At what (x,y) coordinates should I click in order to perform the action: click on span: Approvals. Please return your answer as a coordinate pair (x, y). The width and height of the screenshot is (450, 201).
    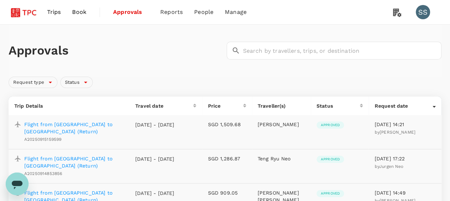
    Looking at the image, I should click on (131, 12).